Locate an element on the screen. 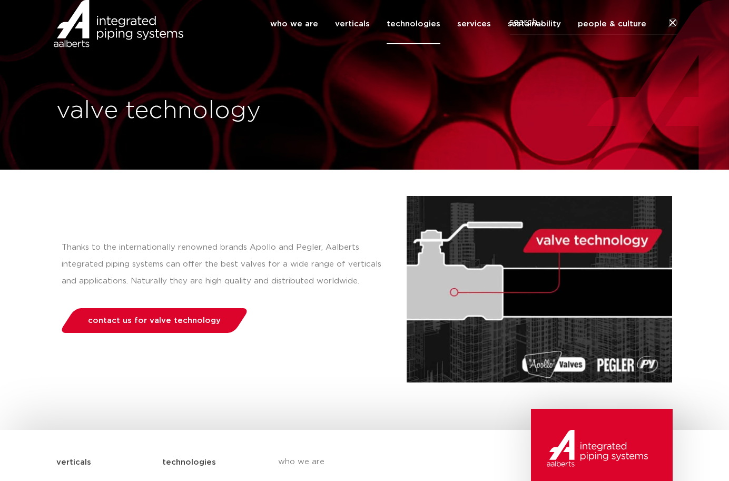 This screenshot has width=729, height=481. a: technologies is located at coordinates (414, 24).